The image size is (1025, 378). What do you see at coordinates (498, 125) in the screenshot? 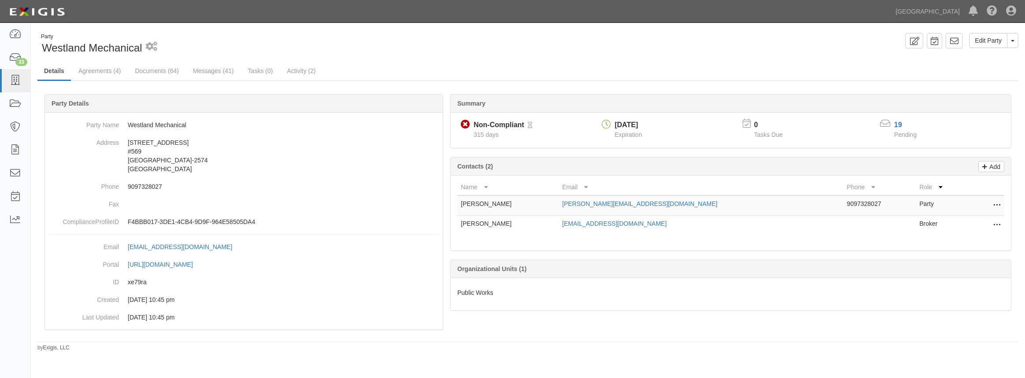
I see `div: Non-Compliant` at bounding box center [498, 125].